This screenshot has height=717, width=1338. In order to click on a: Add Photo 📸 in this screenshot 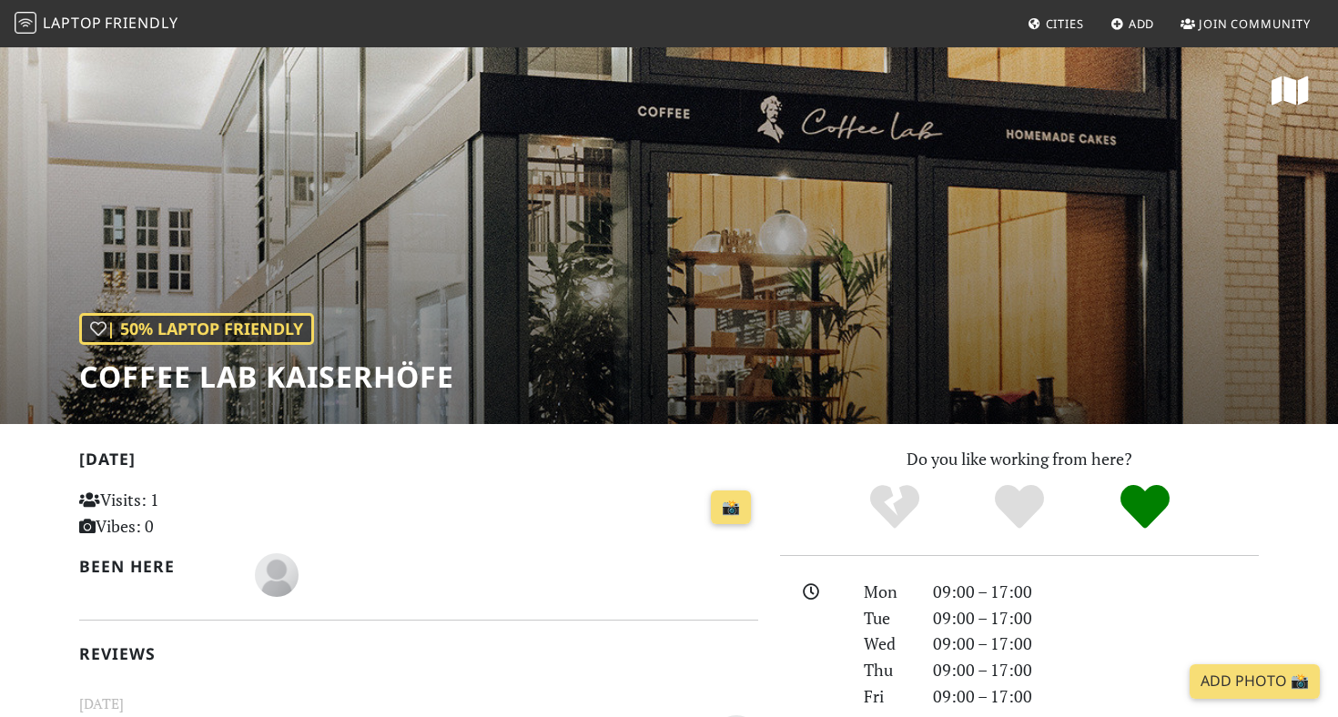, I will do `click(1254, 682)`.